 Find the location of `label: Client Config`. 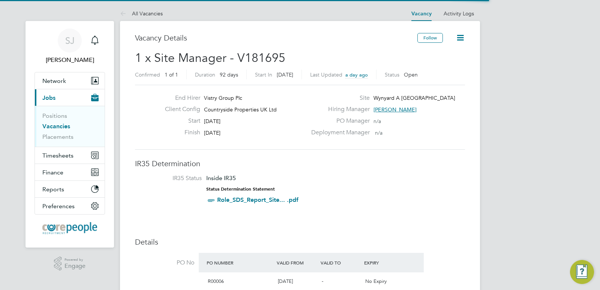

label: Client Config is located at coordinates (180, 109).